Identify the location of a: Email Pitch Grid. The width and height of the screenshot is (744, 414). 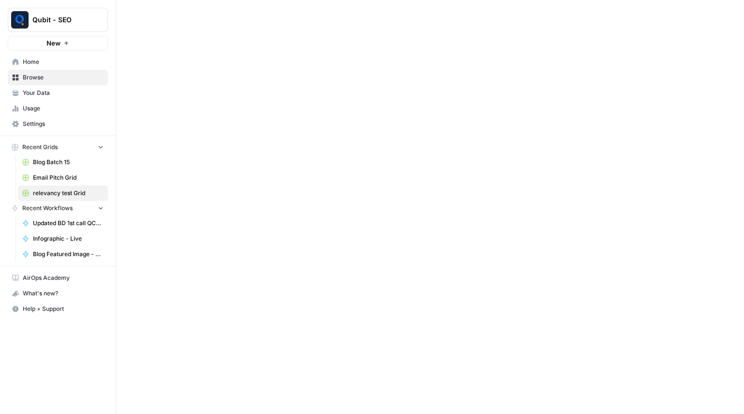
(63, 178).